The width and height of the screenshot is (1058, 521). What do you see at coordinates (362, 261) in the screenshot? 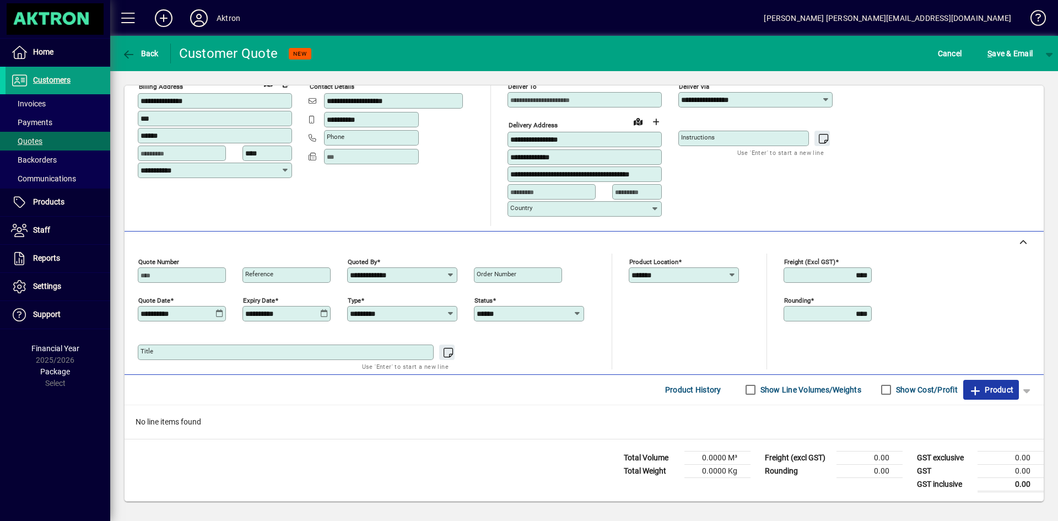
I see `mat-label: Quoted by` at bounding box center [362, 261].